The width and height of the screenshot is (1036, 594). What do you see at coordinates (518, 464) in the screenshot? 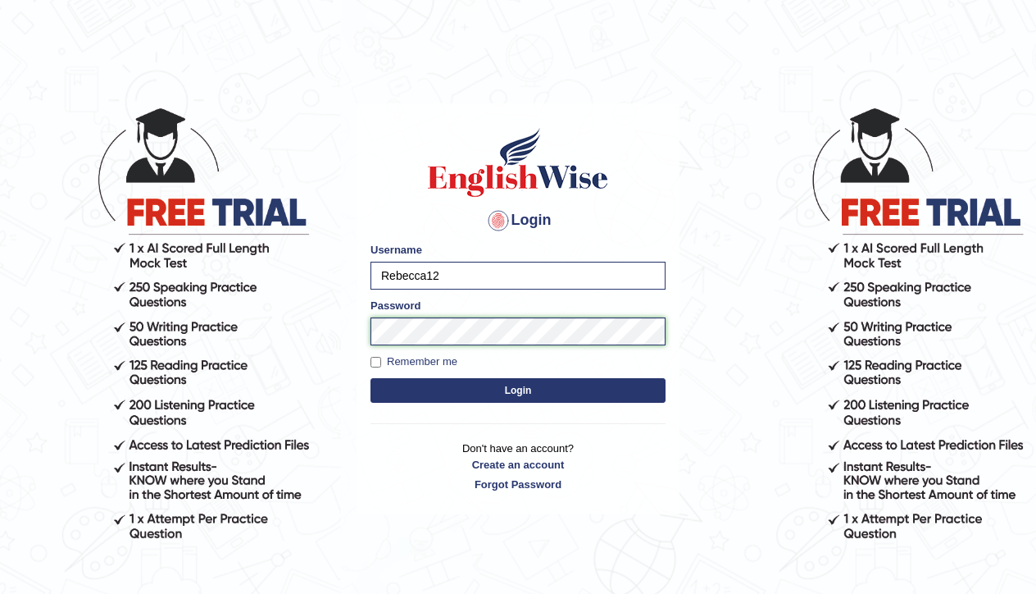
I see `a: Create an account` at bounding box center [518, 464].